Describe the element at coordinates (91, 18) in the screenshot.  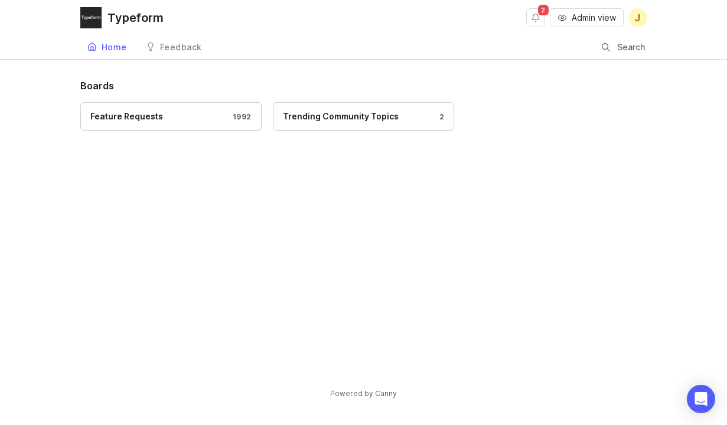
I see `img: Typeform logo` at that location.